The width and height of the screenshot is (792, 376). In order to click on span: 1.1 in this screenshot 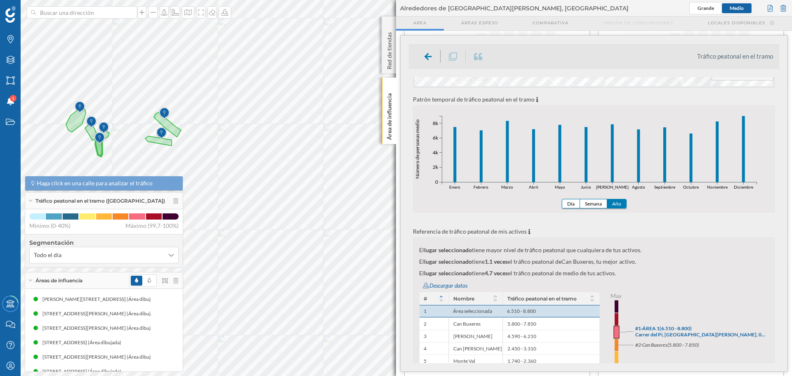, I will do `click(488, 261)`.